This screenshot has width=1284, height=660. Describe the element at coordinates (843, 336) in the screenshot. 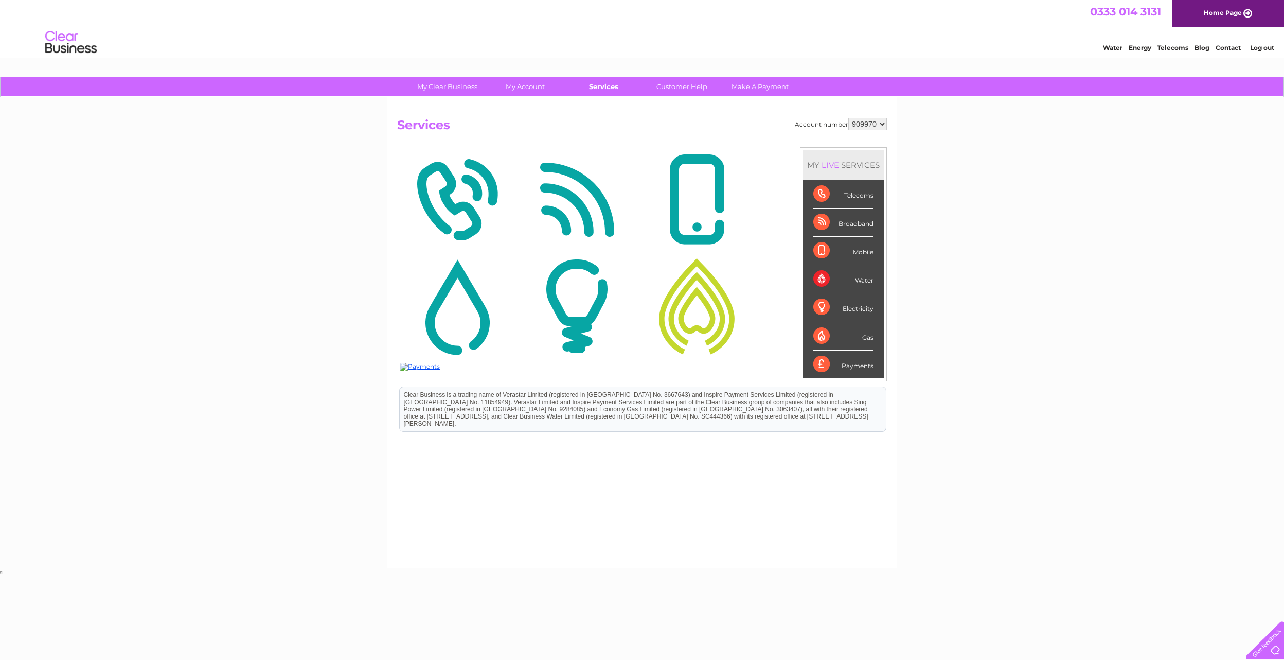

I see `div: Gas` at that location.